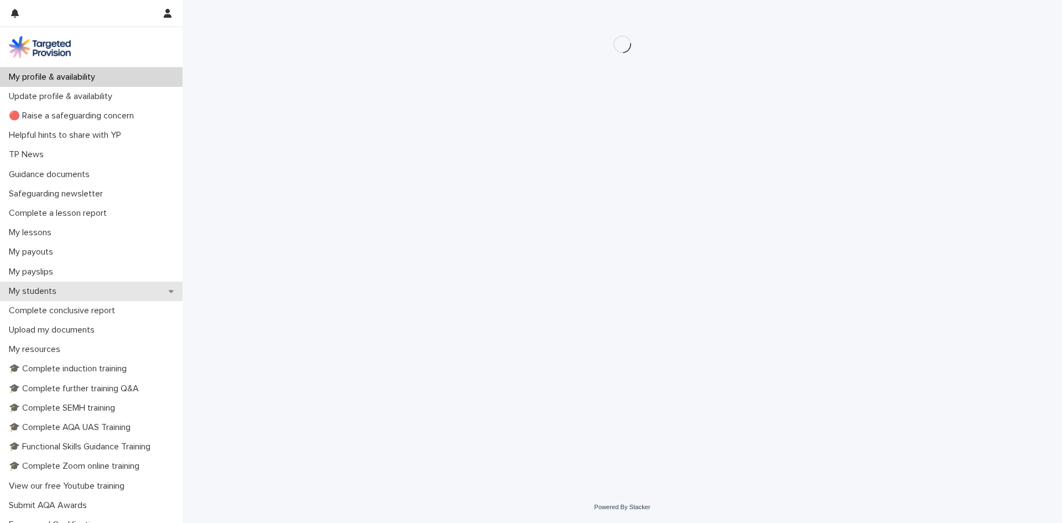 The image size is (1062, 523). I want to click on p: My payslips, so click(33, 271).